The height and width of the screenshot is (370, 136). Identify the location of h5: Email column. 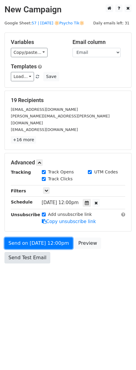
(99, 42).